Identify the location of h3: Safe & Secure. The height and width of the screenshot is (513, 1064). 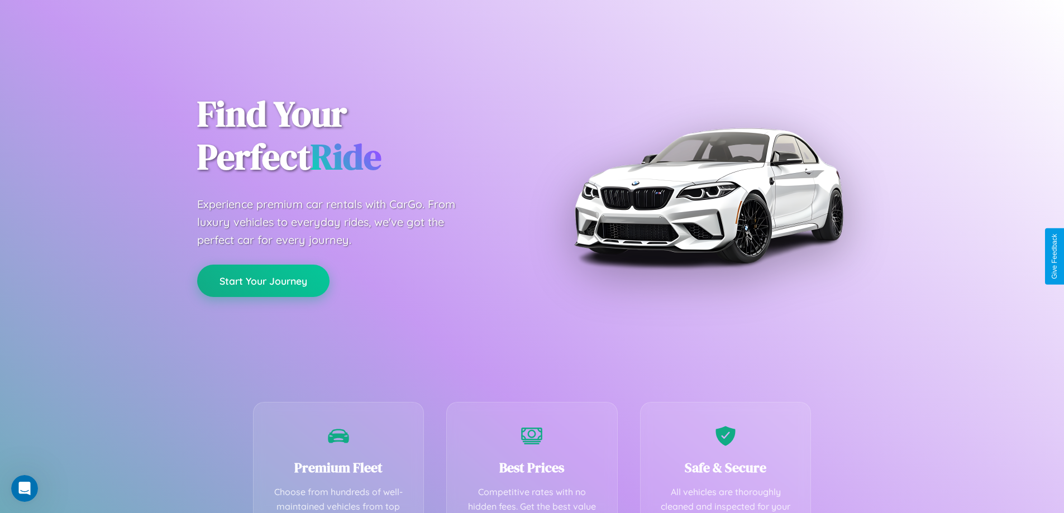
(726, 468).